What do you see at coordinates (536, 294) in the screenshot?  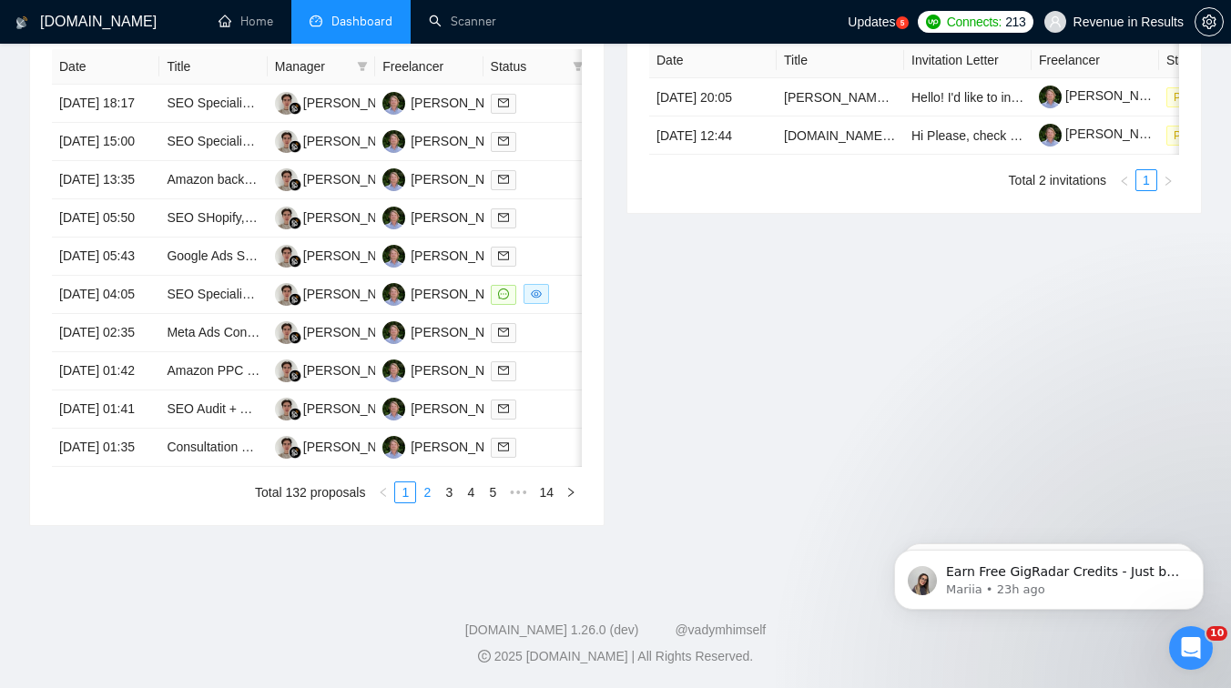 I see `span: eye` at bounding box center [536, 294].